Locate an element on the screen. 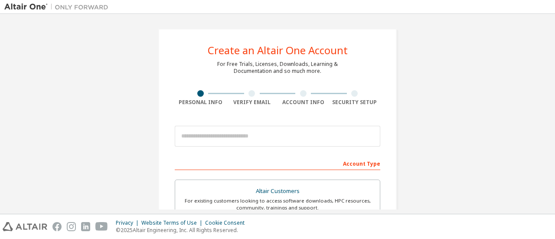  div: Security Setup is located at coordinates (355, 102).